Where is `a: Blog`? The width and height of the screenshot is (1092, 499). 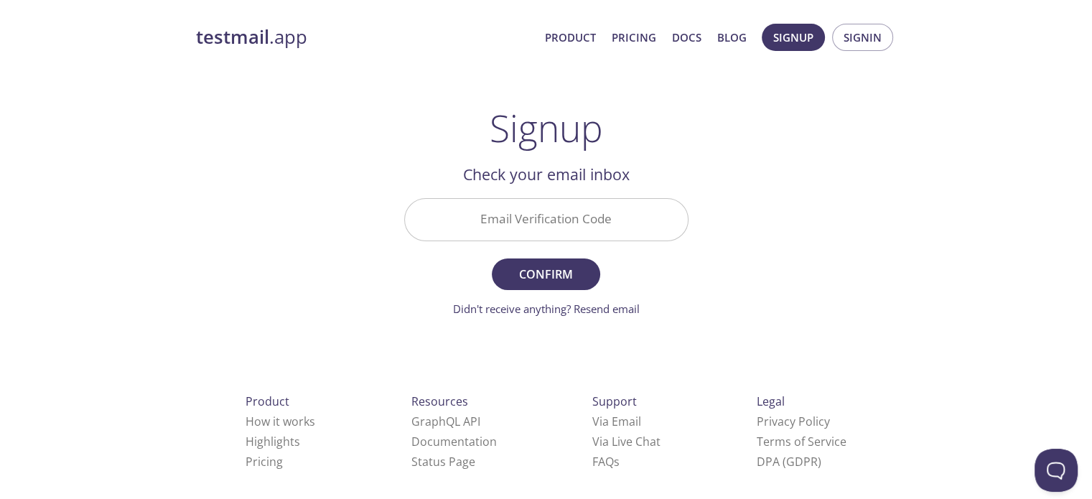
a: Blog is located at coordinates (731, 37).